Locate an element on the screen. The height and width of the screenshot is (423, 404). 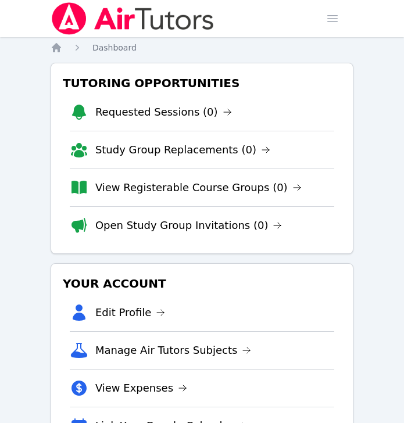
h3: Your Account is located at coordinates (202, 284).